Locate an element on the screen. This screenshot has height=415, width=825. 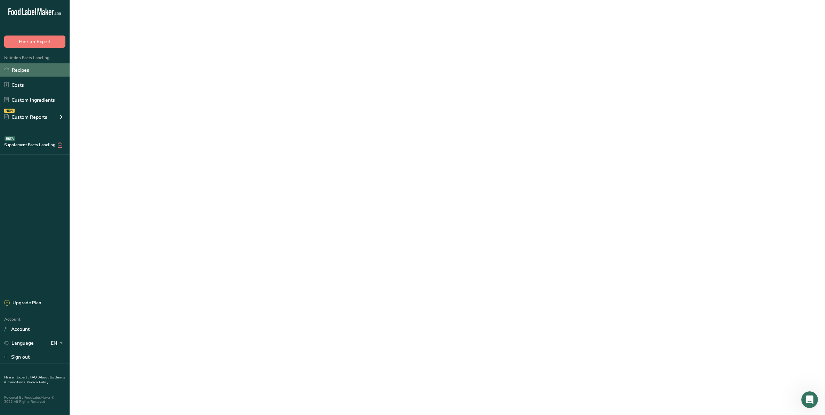
a: About Us . is located at coordinates (47, 377).